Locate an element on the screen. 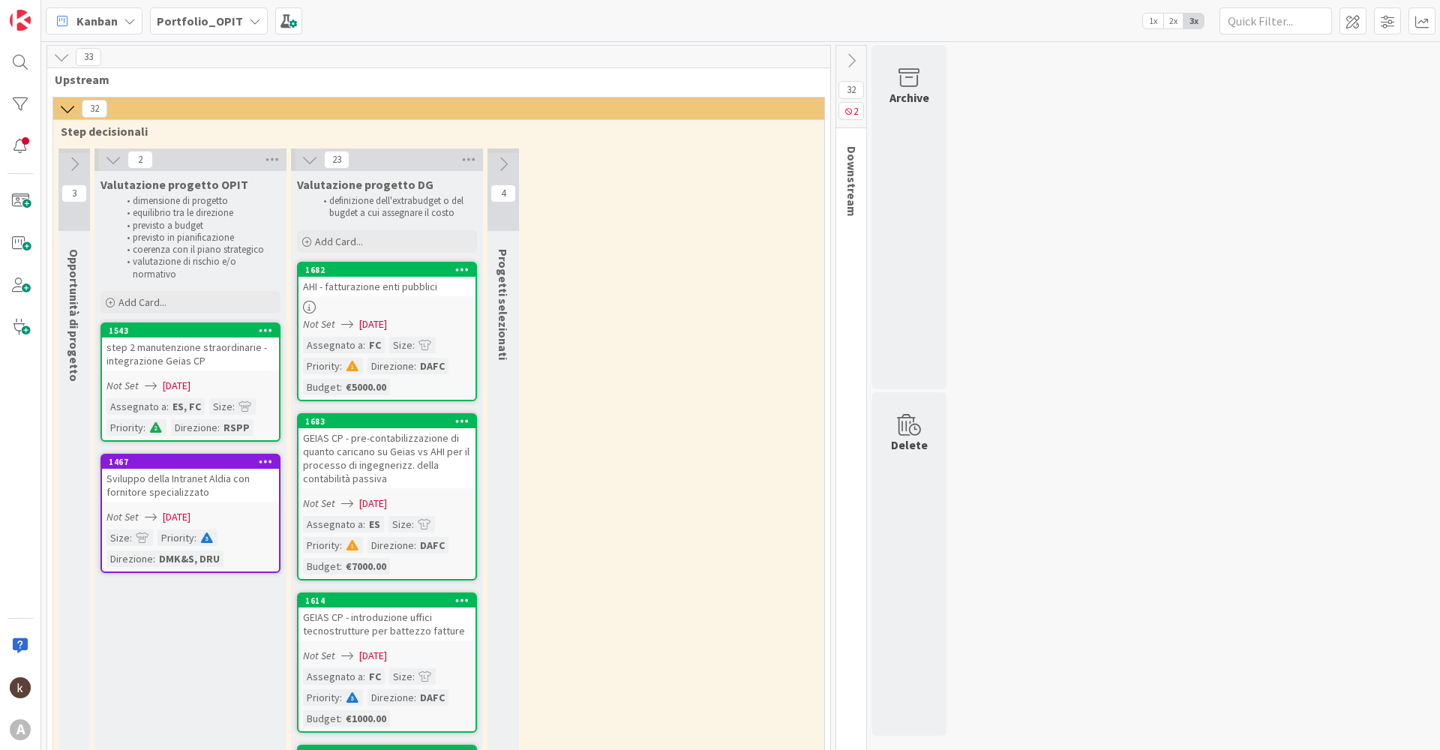 This screenshot has height=750, width=1440. li: valutazione di rischio e/o normativo is located at coordinates (198, 268).